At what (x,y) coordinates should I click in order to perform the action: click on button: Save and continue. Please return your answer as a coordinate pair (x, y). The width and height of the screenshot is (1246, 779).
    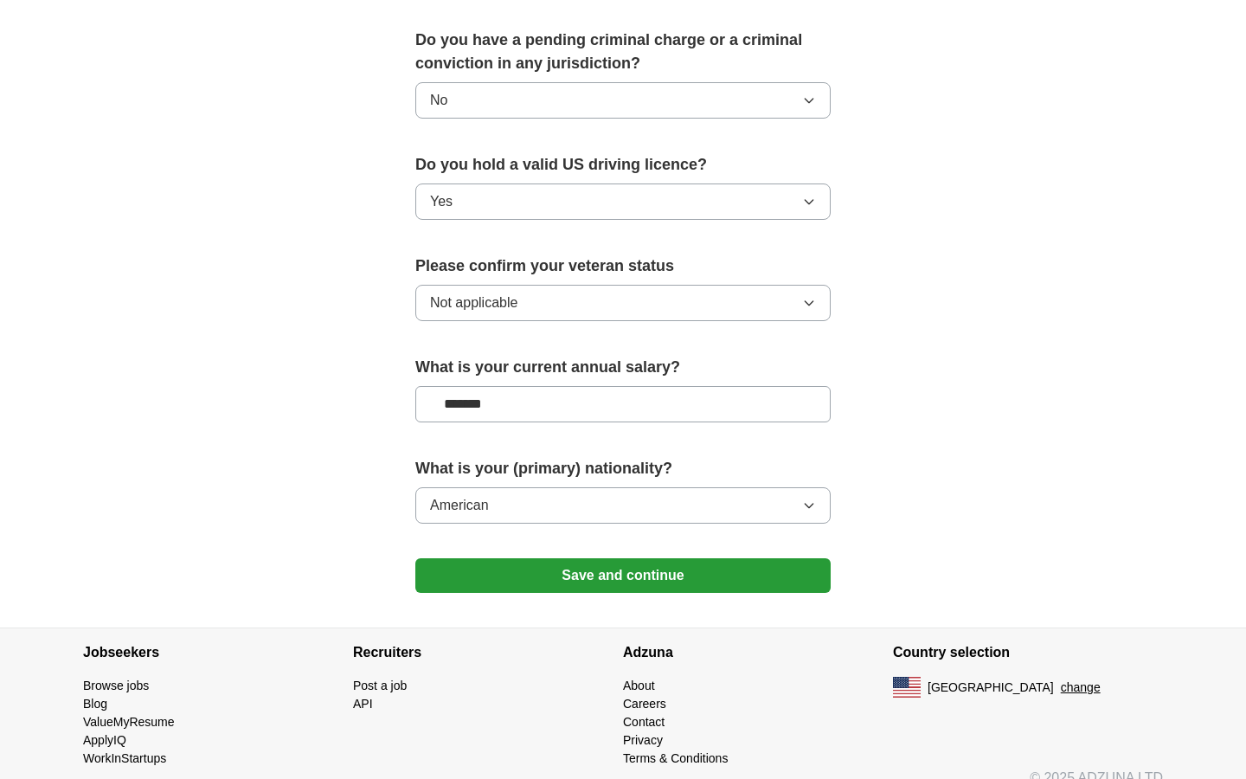
    Looking at the image, I should click on (623, 575).